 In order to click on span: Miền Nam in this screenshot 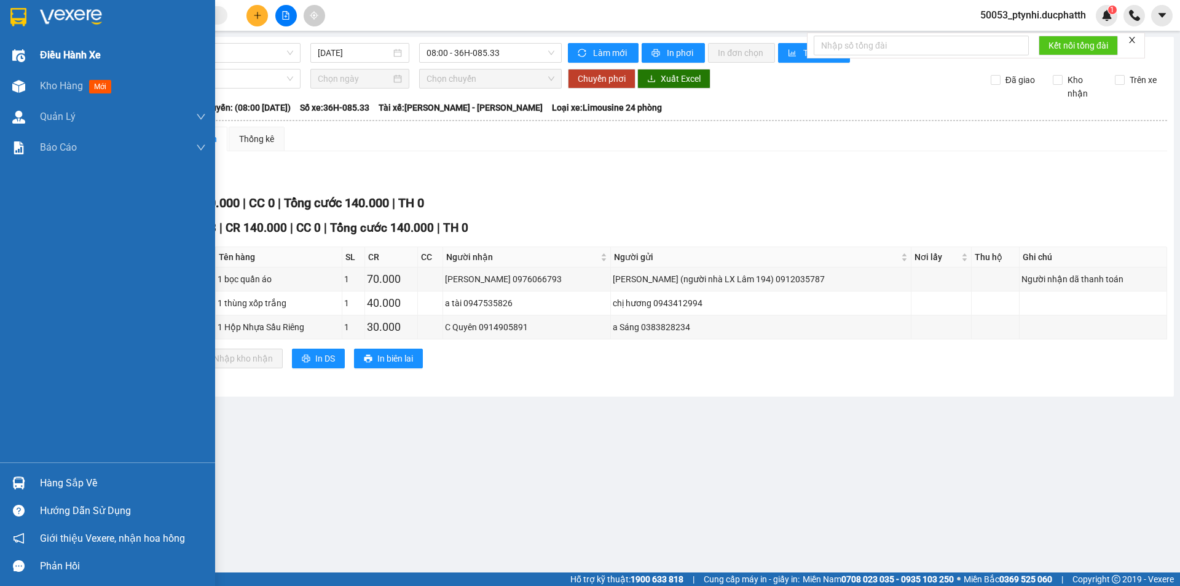, I will do `click(878, 579)`.